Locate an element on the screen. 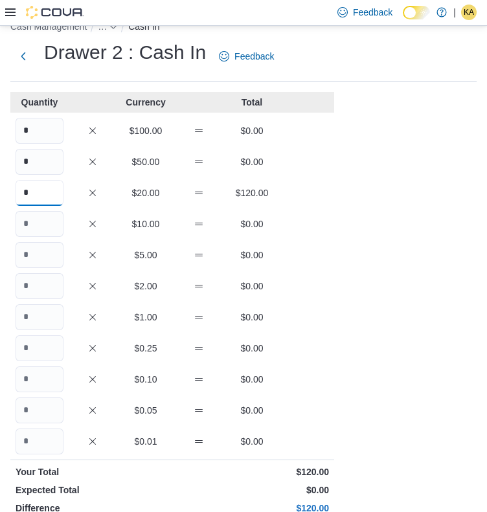 The width and height of the screenshot is (487, 512). nav: An example of EuiBreadcrumbs is located at coordinates (243, 28).